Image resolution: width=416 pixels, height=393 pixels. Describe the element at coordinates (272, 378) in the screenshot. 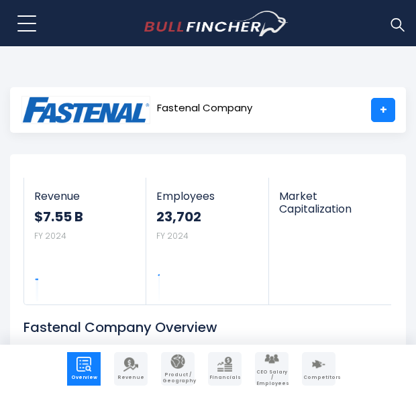

I see `span: CEO Salary / Employees` at that location.